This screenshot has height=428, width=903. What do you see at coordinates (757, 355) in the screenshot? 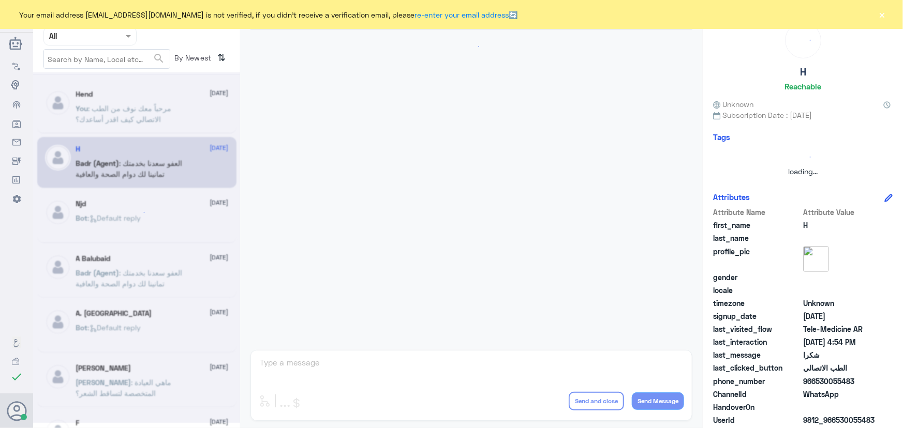
I see `span: last_message` at bounding box center [757, 355].